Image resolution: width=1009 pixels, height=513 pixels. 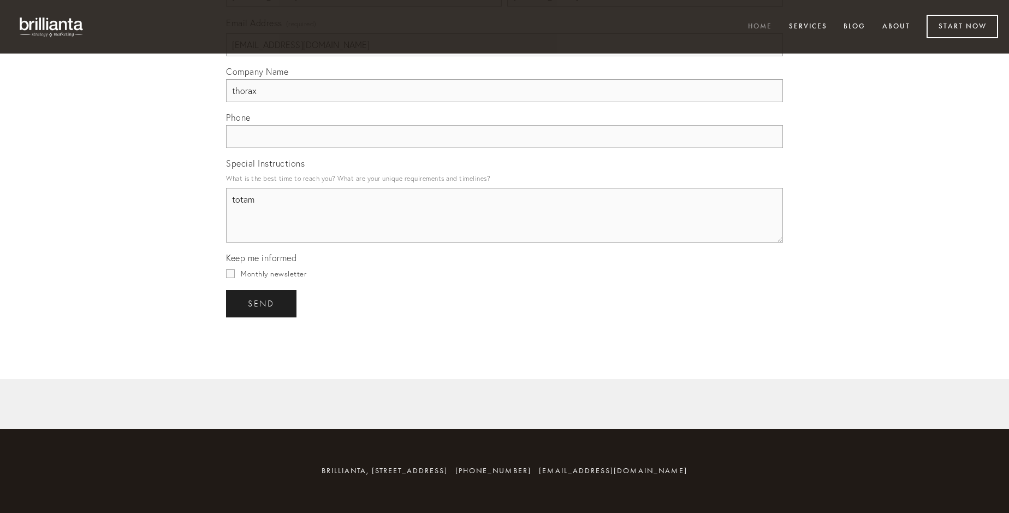 What do you see at coordinates (52, 27) in the screenshot?
I see `img: brillianta - research, strategy, marketing` at bounding box center [52, 27].